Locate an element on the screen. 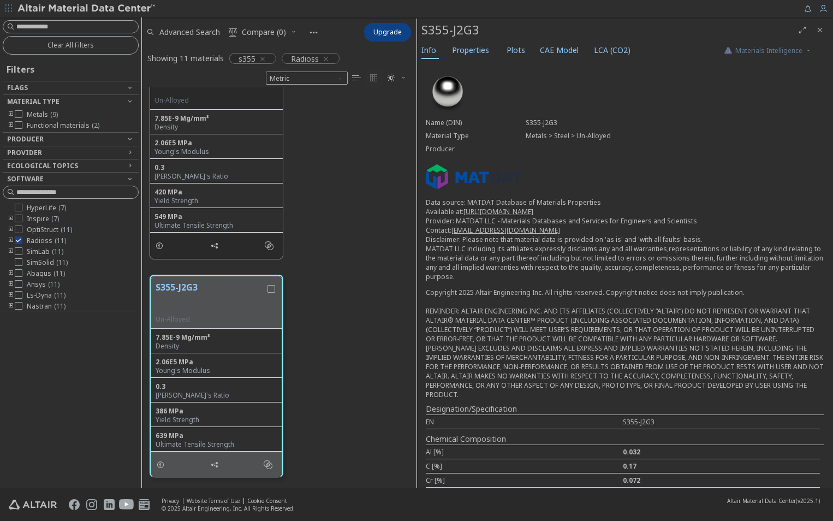 The height and width of the screenshot is (521, 833). span: Provider is located at coordinates (25, 152).